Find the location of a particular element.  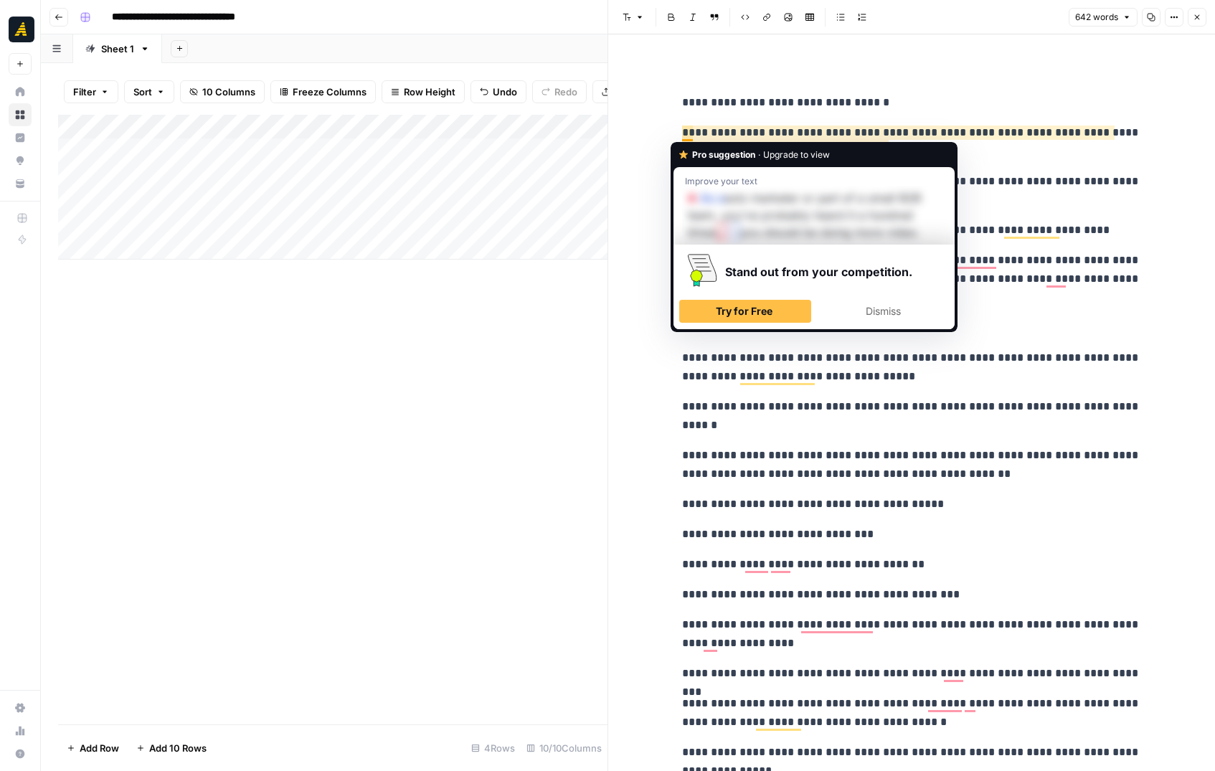

button: Sort is located at coordinates (149, 92).